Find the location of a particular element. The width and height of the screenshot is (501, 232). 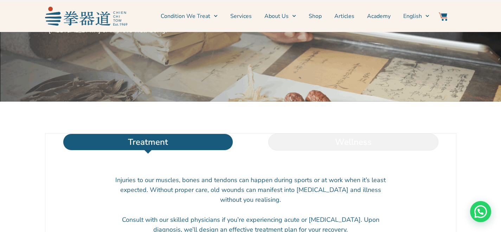

p: Injuries to our muscles, bones and tendons can happen during sports or at work when it’s least ex... is located at coordinates (251, 190).